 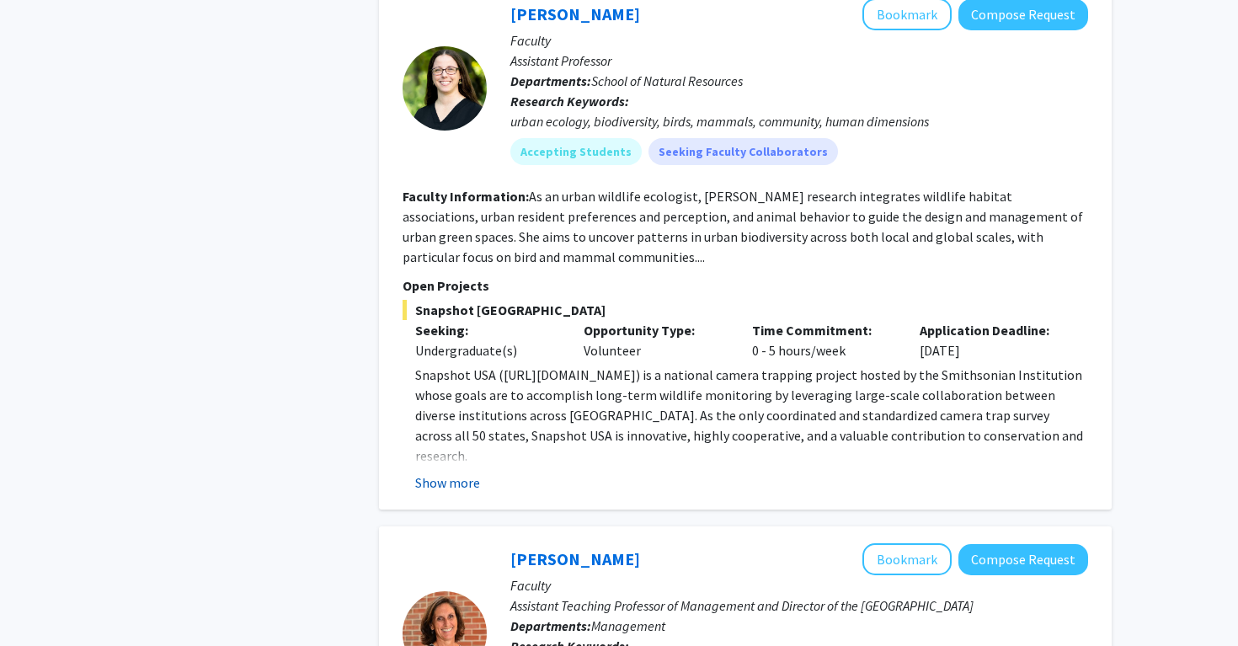 What do you see at coordinates (447, 483) in the screenshot?
I see `button: Show more` at bounding box center [447, 483].